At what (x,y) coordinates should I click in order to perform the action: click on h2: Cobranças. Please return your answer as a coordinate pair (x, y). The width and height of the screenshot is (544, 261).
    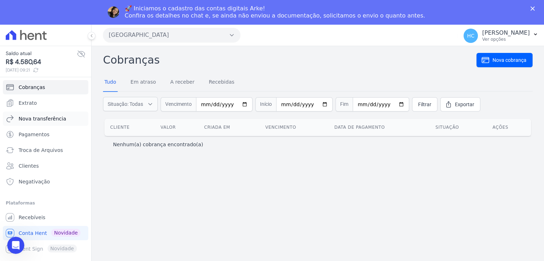
    Looking at the image, I should click on (290, 60).